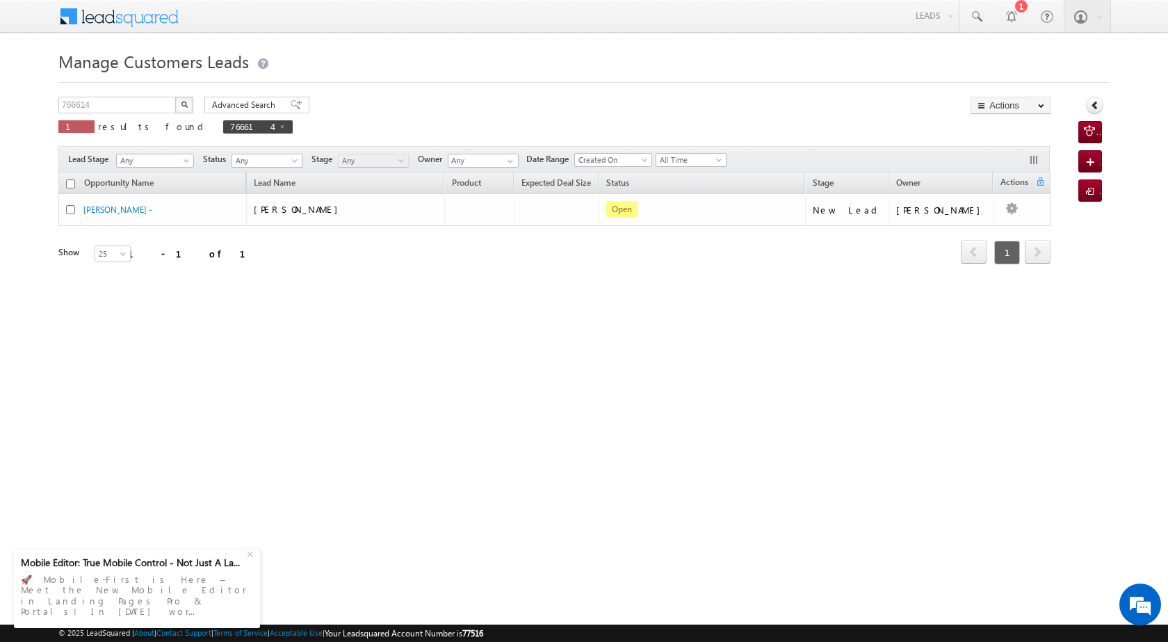 This screenshot has height=642, width=1168. I want to click on span: Opportunity Name, so click(119, 182).